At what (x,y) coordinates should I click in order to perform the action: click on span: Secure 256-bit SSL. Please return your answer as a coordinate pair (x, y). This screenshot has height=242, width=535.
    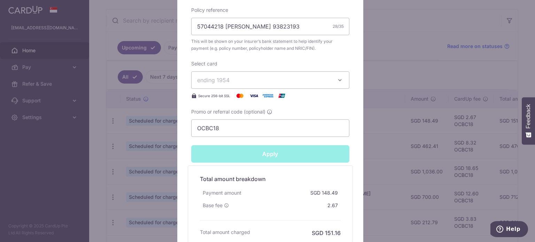
    Looking at the image, I should click on (214, 96).